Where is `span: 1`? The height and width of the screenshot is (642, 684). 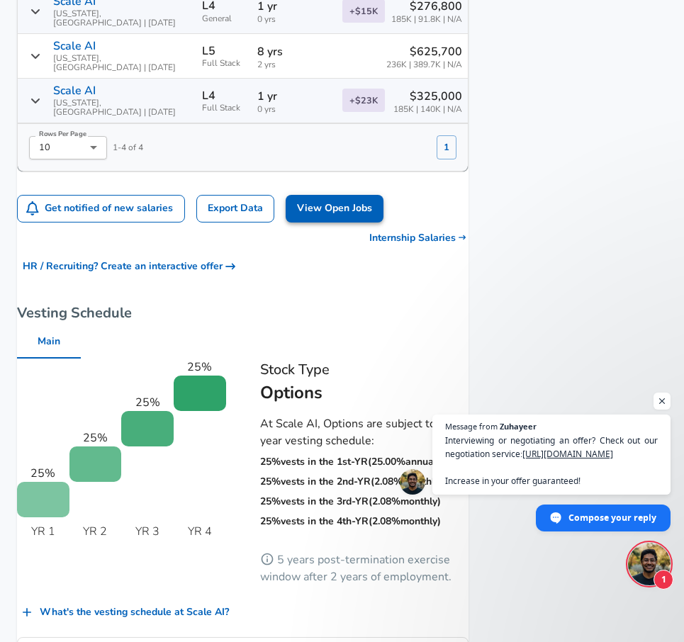
span: 1 is located at coordinates (663, 580).